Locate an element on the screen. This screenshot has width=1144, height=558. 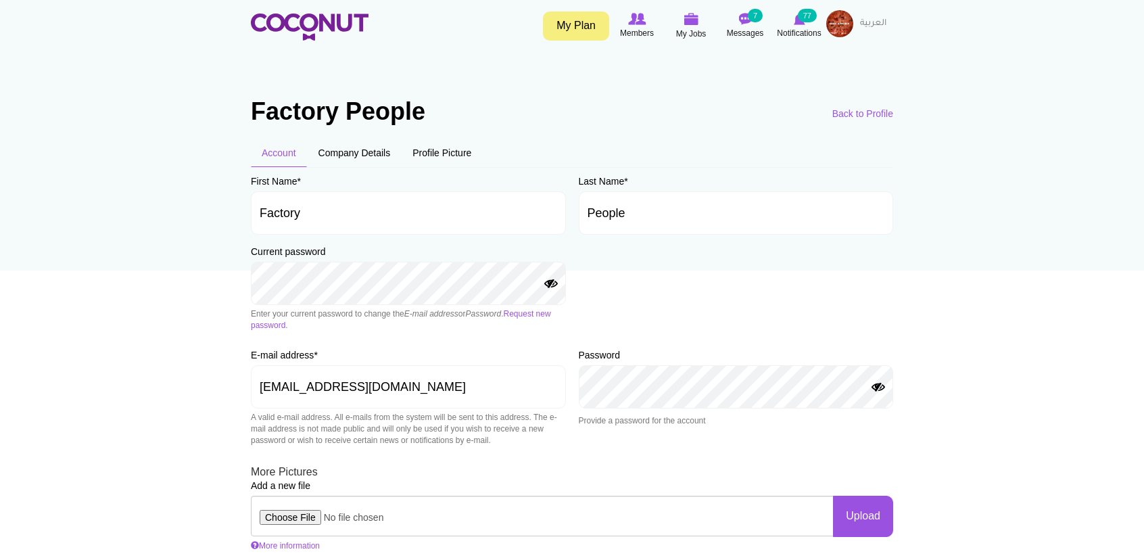
span: More Pictures is located at coordinates (284, 471).